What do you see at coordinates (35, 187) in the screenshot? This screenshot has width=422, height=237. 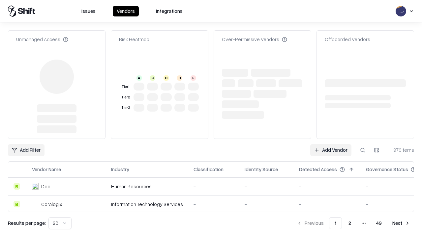 I see `img: Deel` at bounding box center [35, 187].